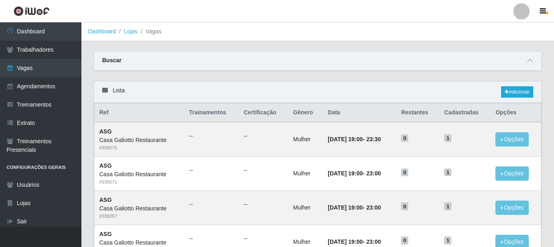 The height and width of the screenshot is (247, 554). What do you see at coordinates (374, 139) in the screenshot?
I see `time: 23:30` at bounding box center [374, 139].